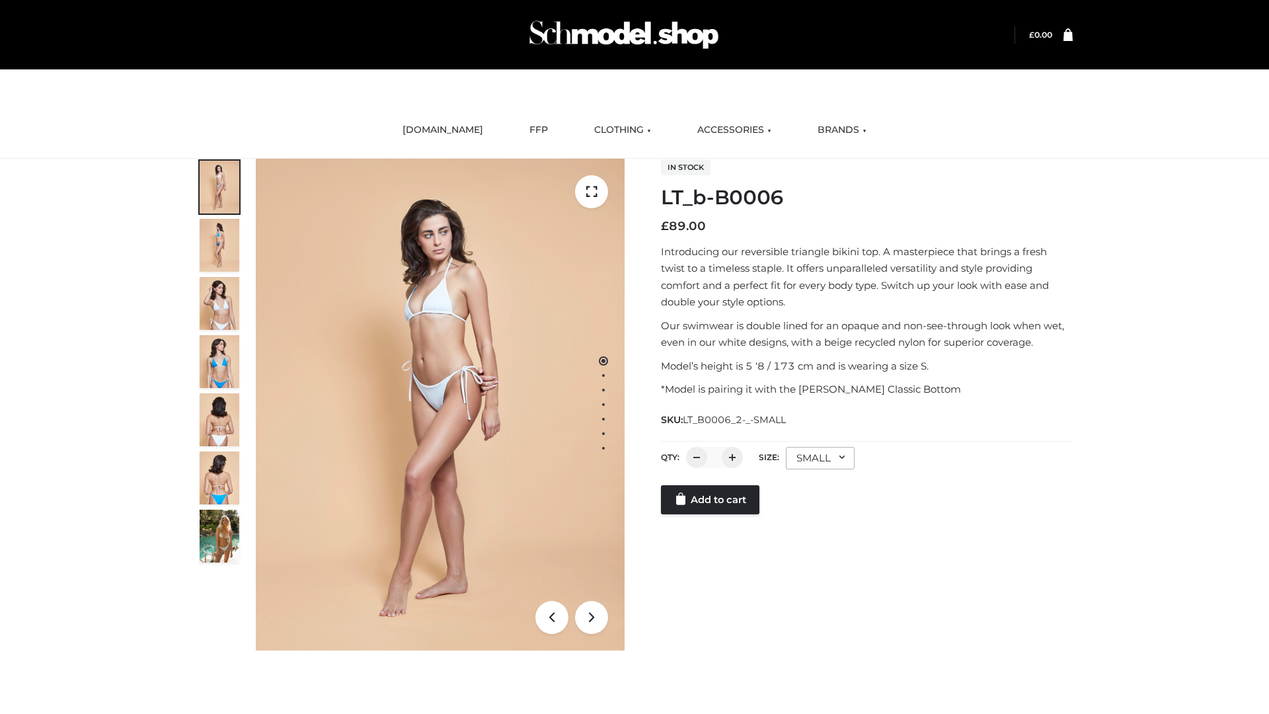 This screenshot has height=714, width=1269. Describe the element at coordinates (622, 130) in the screenshot. I see `a: CLOTHING` at that location.